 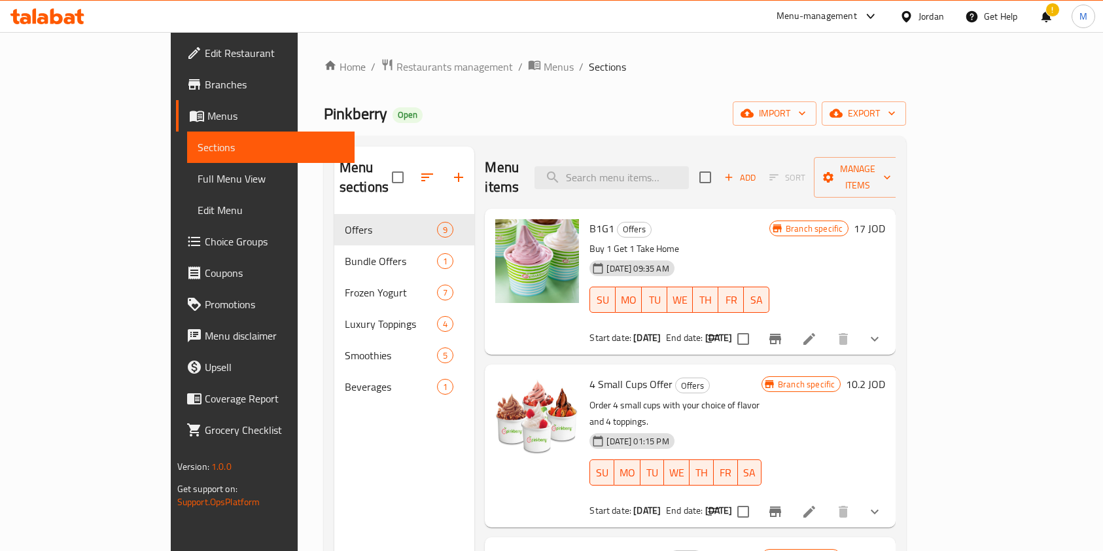 I want to click on span: Restaurants management, so click(x=455, y=67).